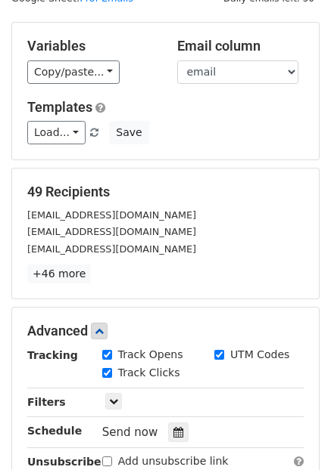 The width and height of the screenshot is (331, 470). I want to click on a: Load..., so click(56, 132).